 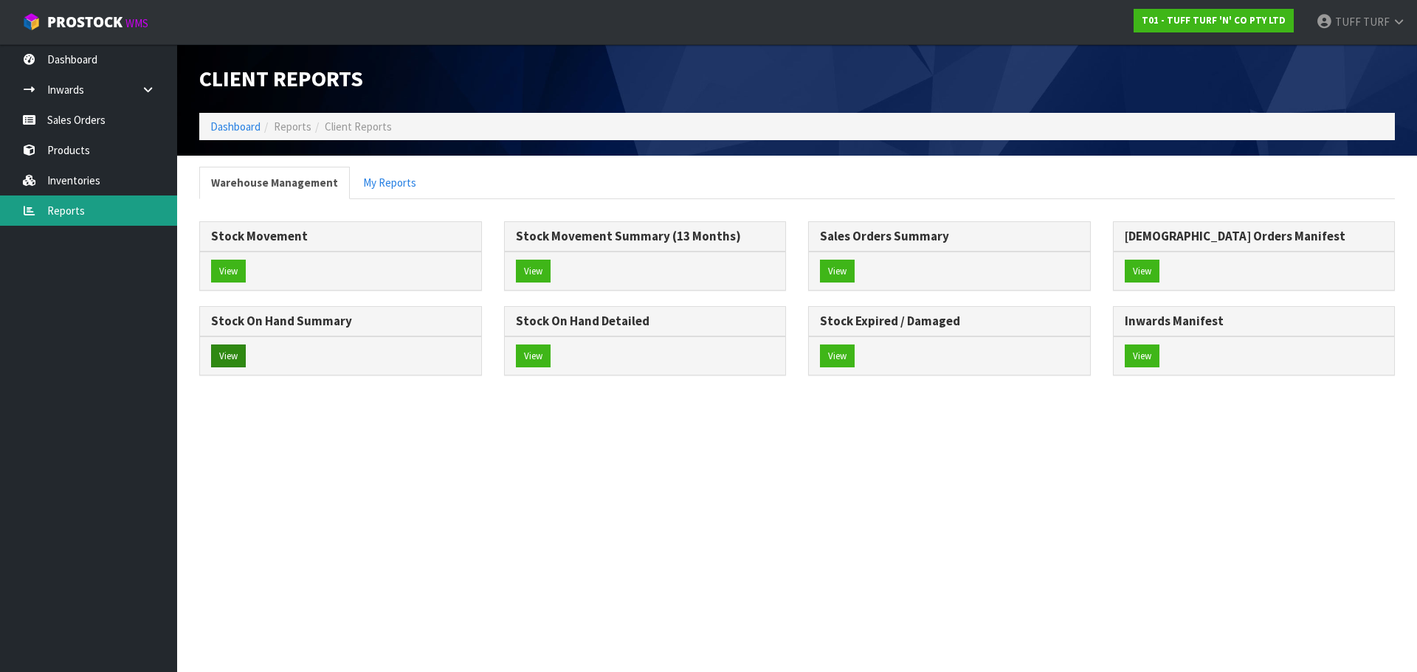 I want to click on h3: Stock On Hand Summary, so click(x=340, y=321).